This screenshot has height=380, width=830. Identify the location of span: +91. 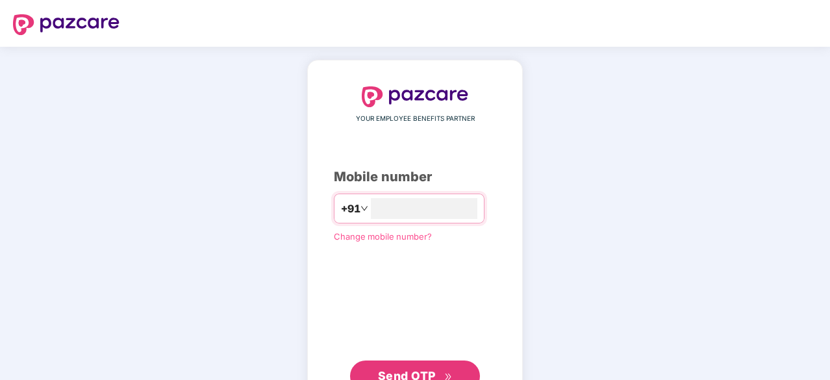
(351, 209).